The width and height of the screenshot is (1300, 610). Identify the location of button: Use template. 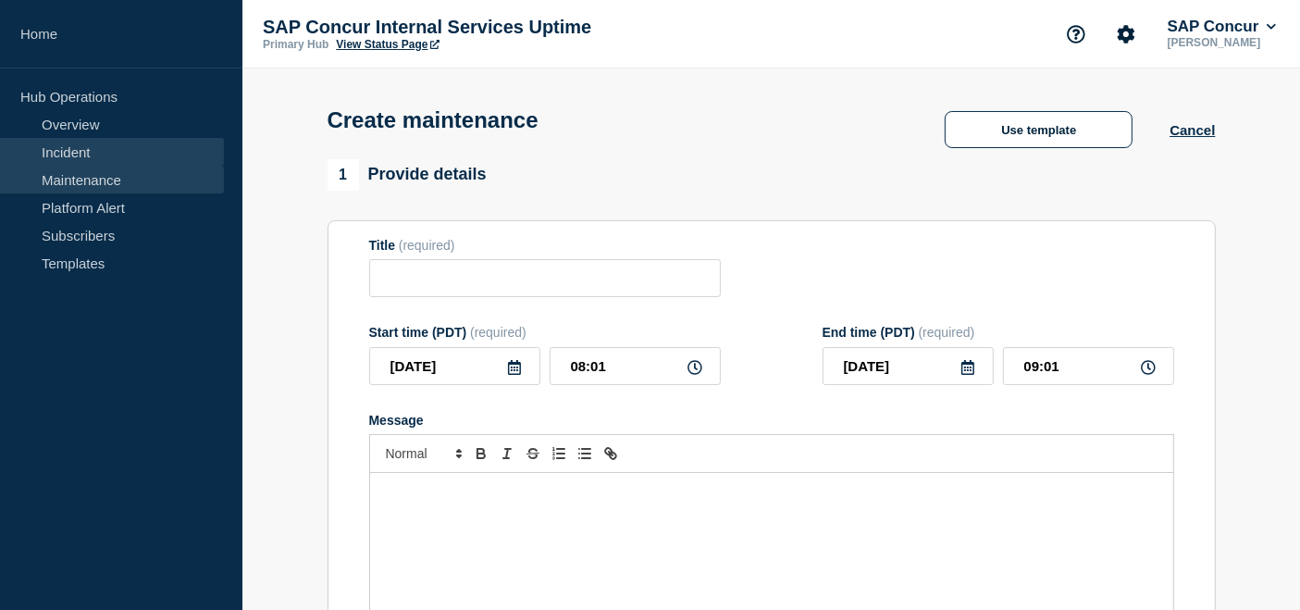
(1038, 130).